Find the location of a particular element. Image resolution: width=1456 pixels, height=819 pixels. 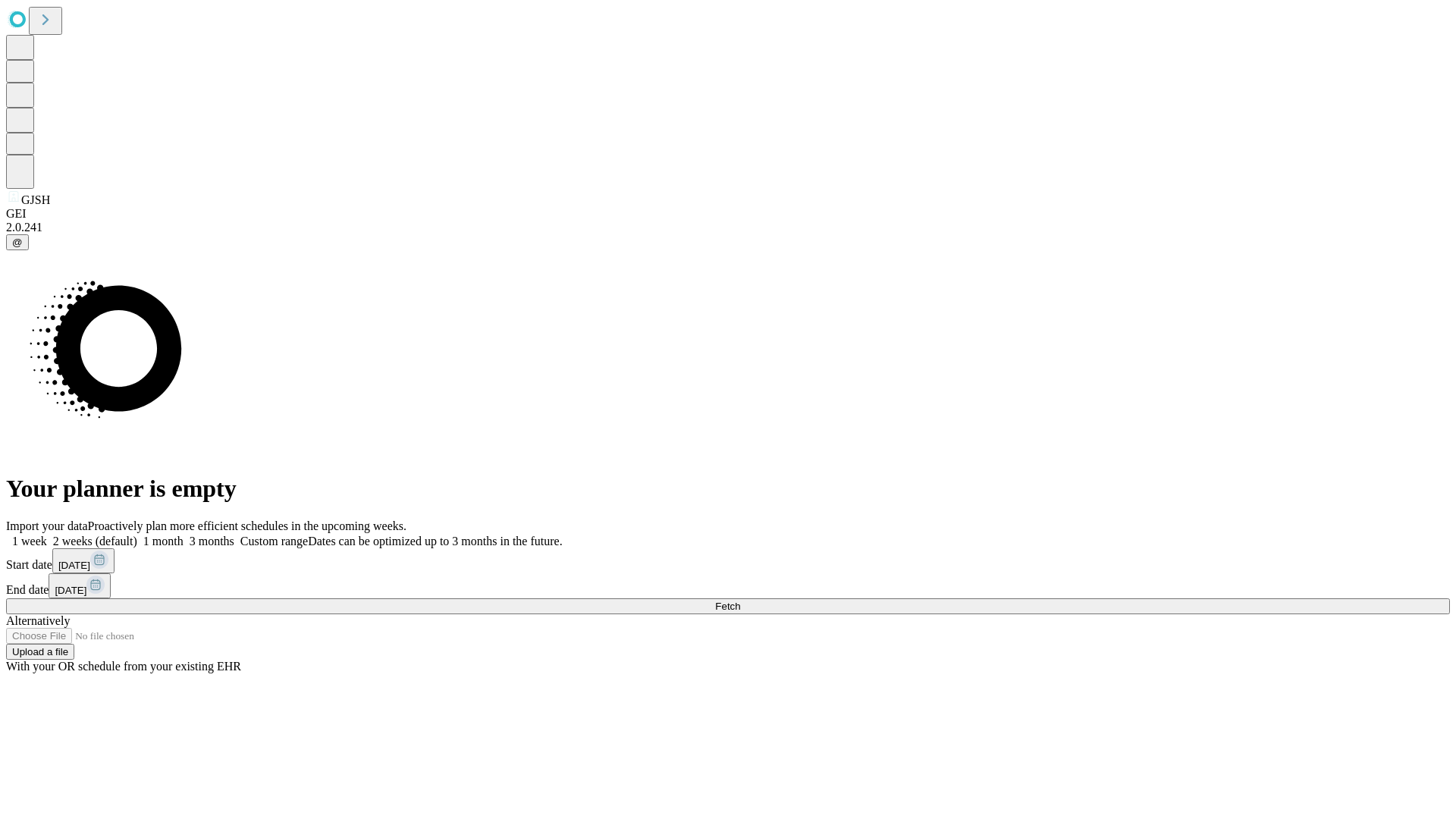

div: End date is located at coordinates (728, 585).